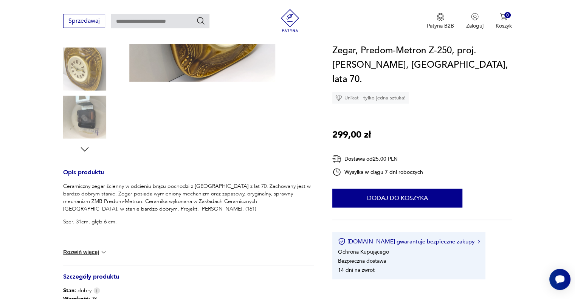 Image resolution: width=575 pixels, height=299 pixels. I want to click on img: Ikona strzałki w prawo, so click(479, 242).